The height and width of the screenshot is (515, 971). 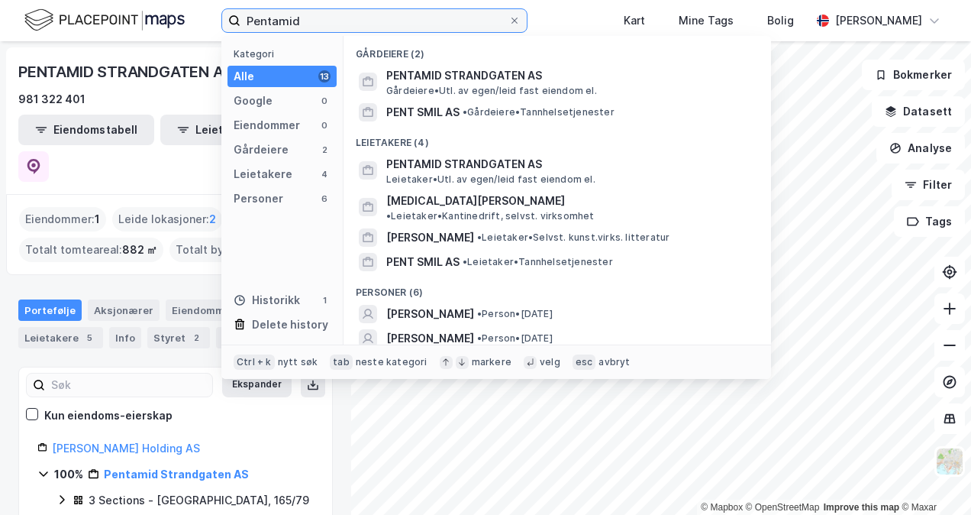 What do you see at coordinates (557, 138) in the screenshot?
I see `div: Leietakere (4)` at bounding box center [557, 138].